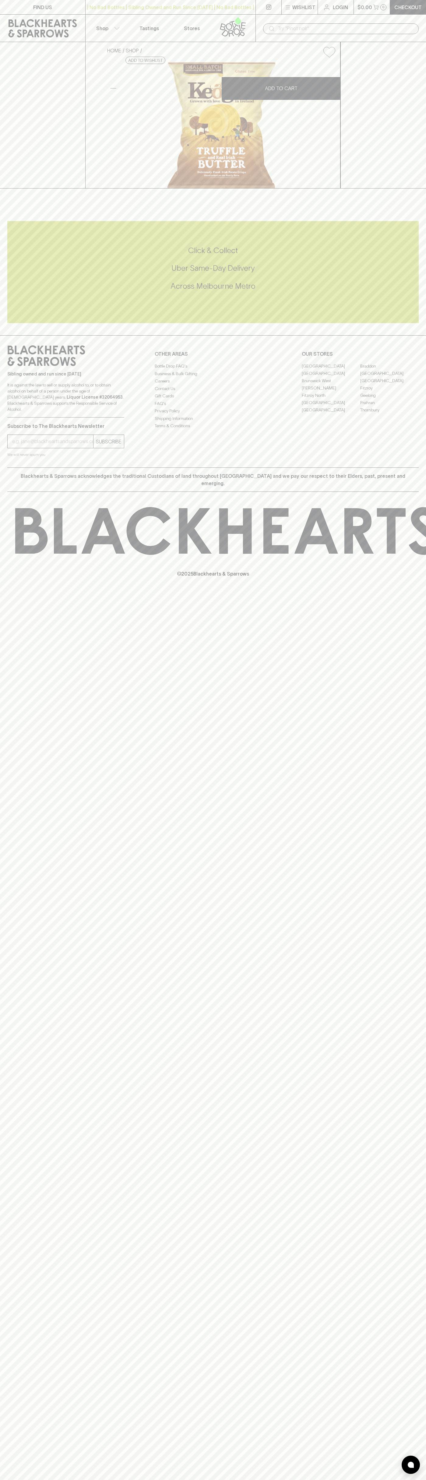  I want to click on div: Call to action block, so click(213, 272).